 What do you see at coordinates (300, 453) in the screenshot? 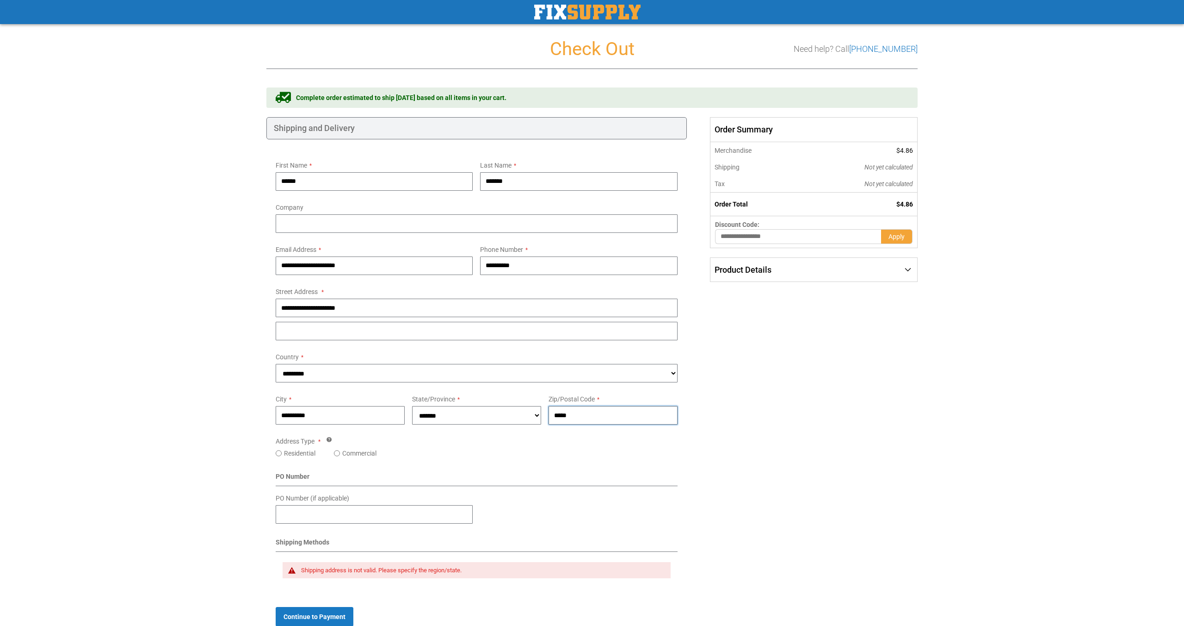
I see `label: Residential` at bounding box center [300, 453].